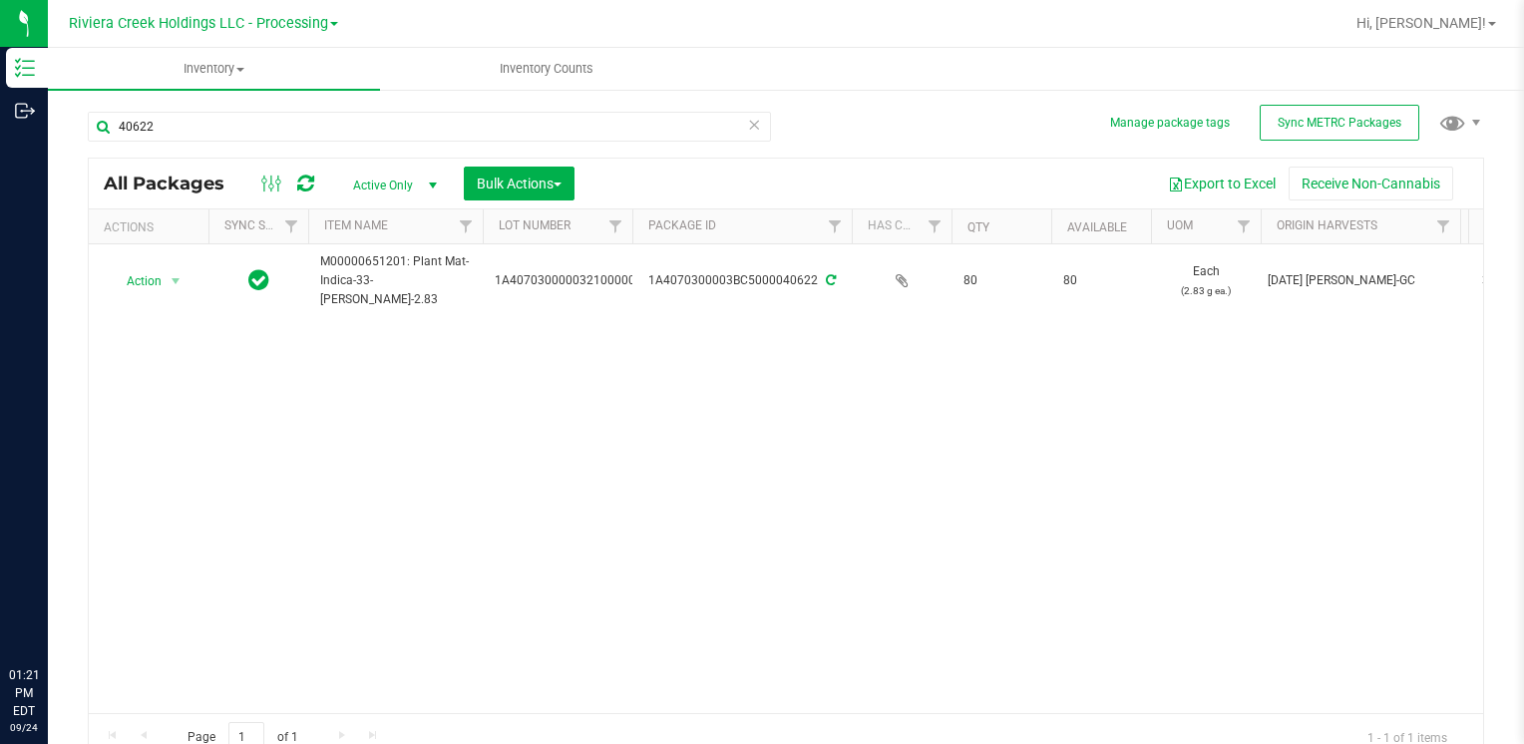 The image size is (1524, 744). What do you see at coordinates (518, 183) in the screenshot?
I see `span: Bulk Actions` at bounding box center [518, 183].